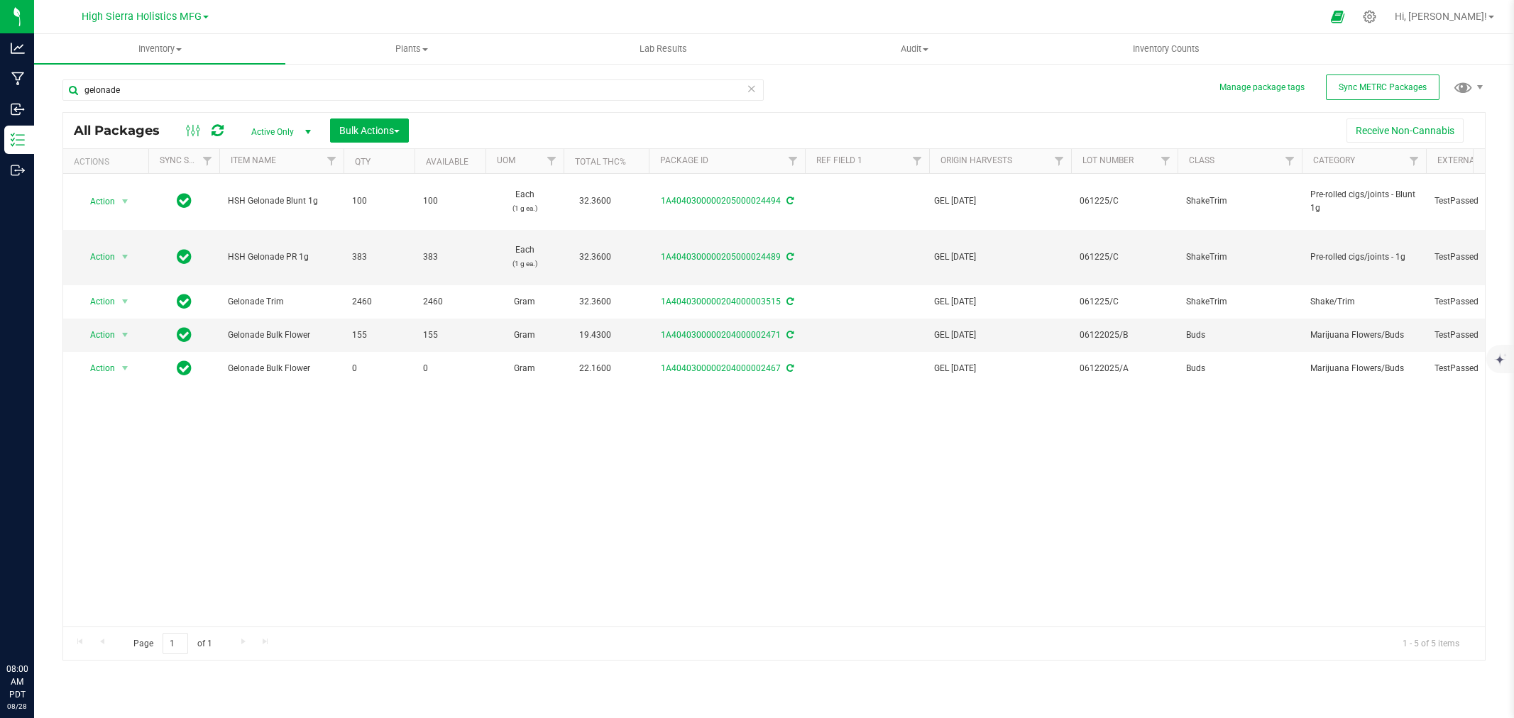  What do you see at coordinates (1166, 49) in the screenshot?
I see `a: Inventory Counts` at bounding box center [1166, 49].